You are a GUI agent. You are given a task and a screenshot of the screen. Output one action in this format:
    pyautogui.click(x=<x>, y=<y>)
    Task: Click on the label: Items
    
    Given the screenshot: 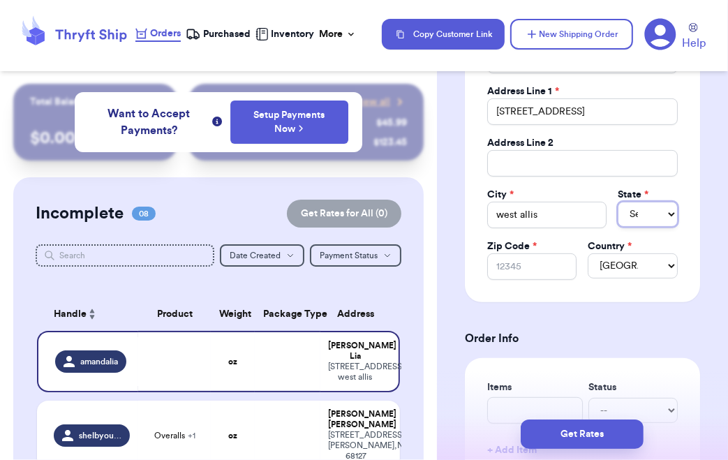 What is the action you would take?
    pyautogui.click(x=535, y=387)
    